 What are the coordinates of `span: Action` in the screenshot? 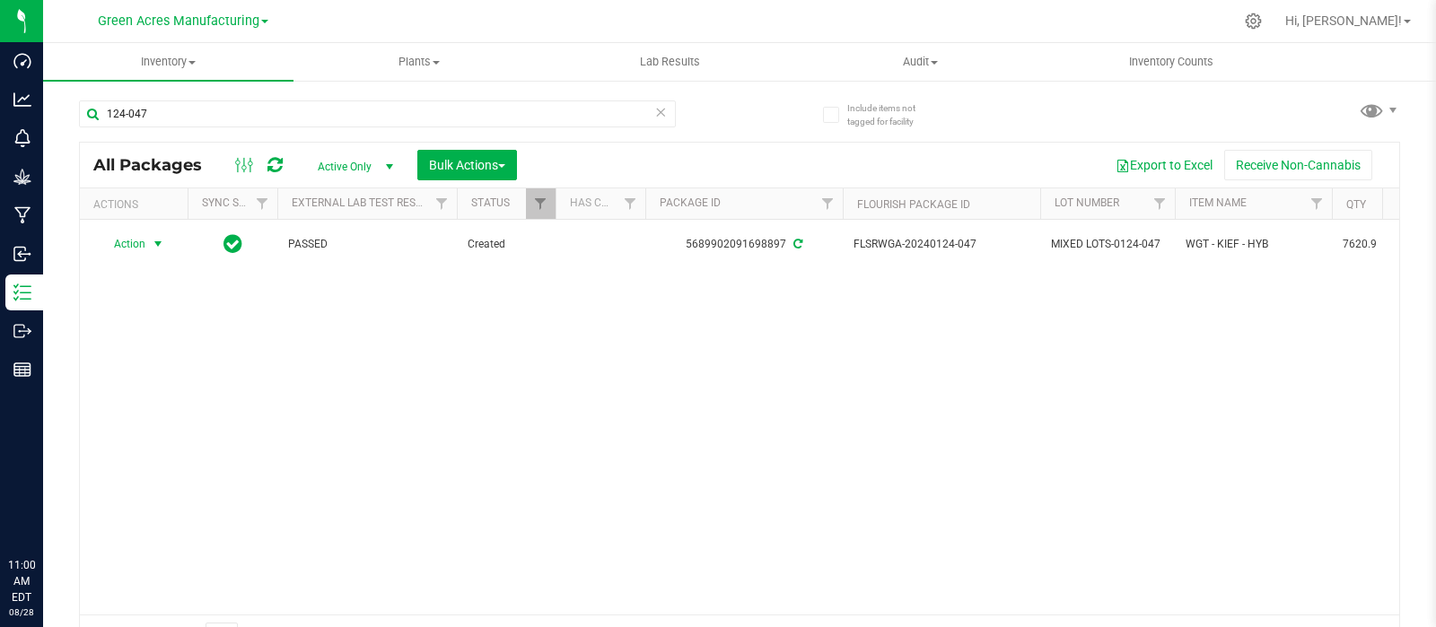 It's located at (122, 244).